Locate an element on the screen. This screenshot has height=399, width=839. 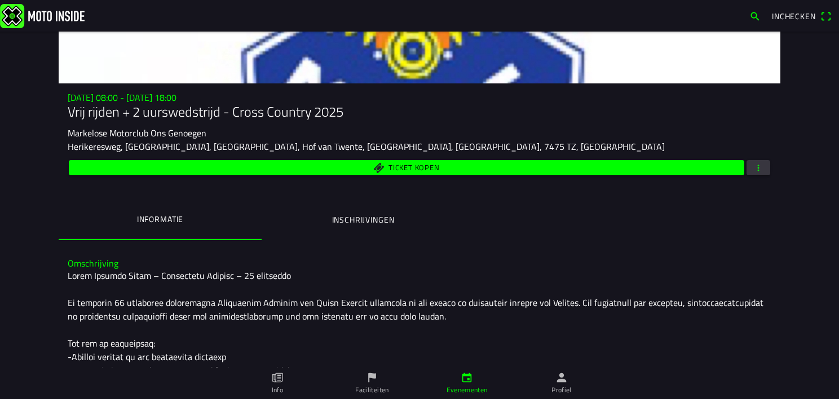
ion-icon: paper is located at coordinates (277, 378).